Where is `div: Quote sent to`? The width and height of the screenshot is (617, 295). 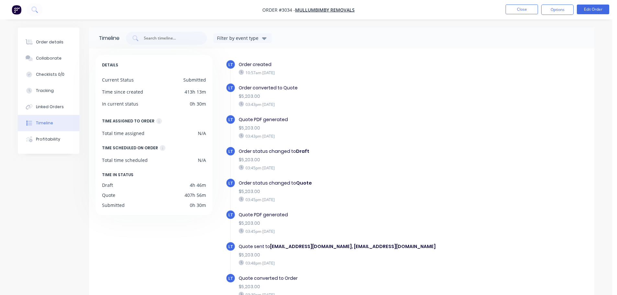 div: Quote sent to is located at coordinates (351, 247).